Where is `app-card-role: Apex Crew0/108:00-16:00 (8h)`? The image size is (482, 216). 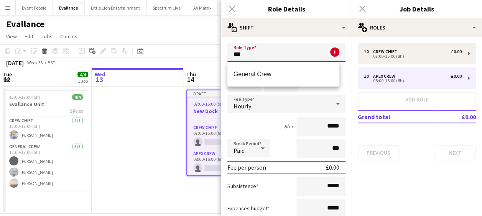
app-card-role: Apex Crew0/108:00-16:00 (8h) is located at coordinates (229, 162).